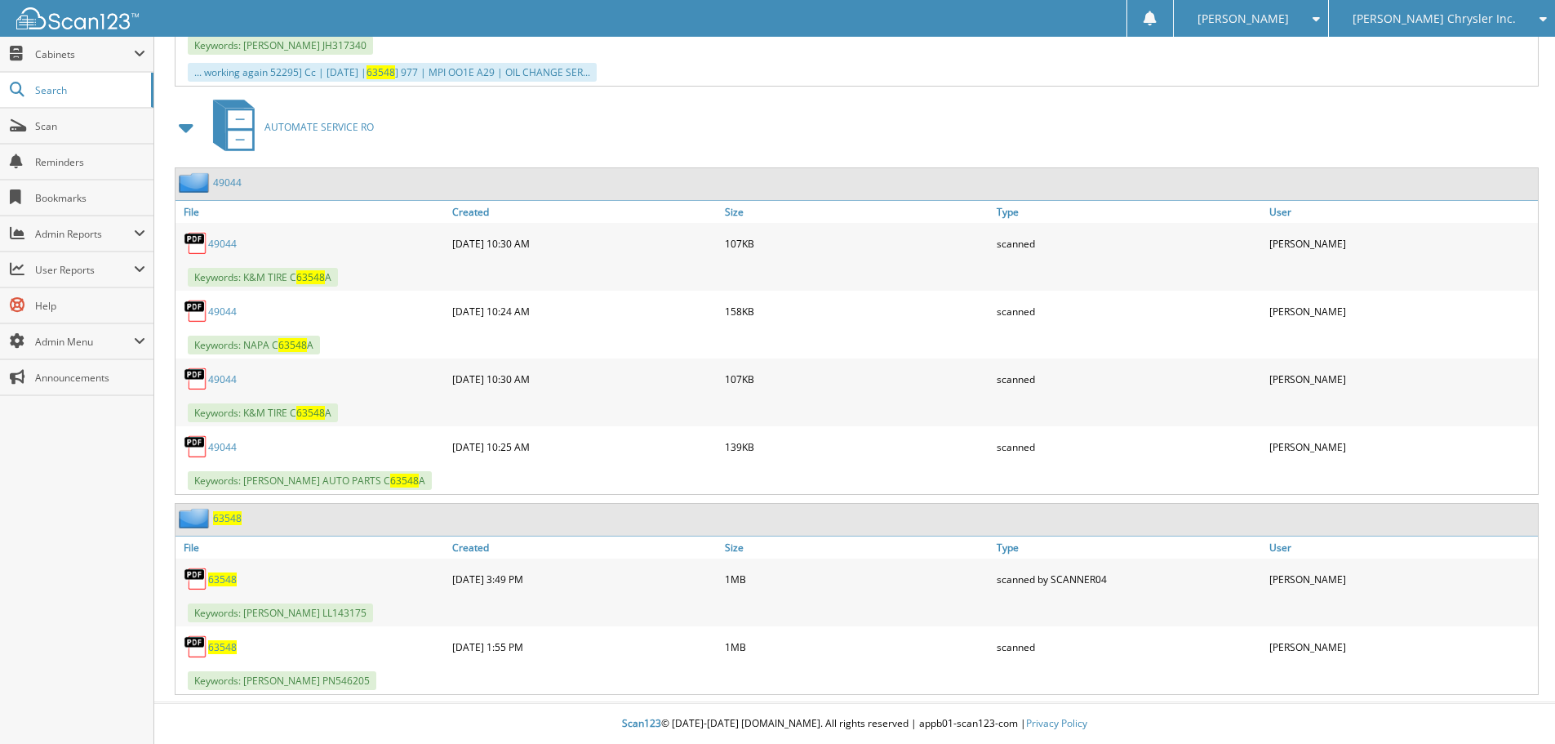 The width and height of the screenshot is (1555, 744). What do you see at coordinates (84, 54) in the screenshot?
I see `span: Cabinets` at bounding box center [84, 54].